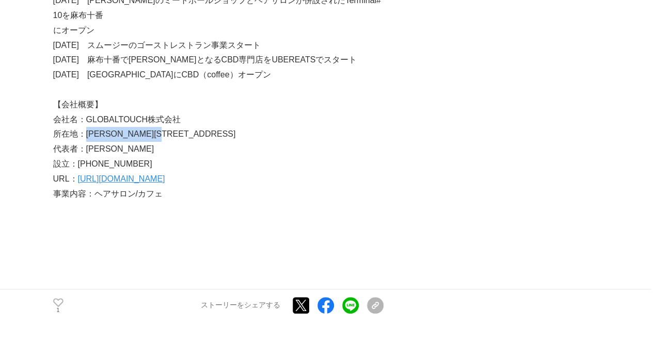 The height and width of the screenshot is (343, 653). I want to click on p: ストーリーをシェアする, so click(240, 305).